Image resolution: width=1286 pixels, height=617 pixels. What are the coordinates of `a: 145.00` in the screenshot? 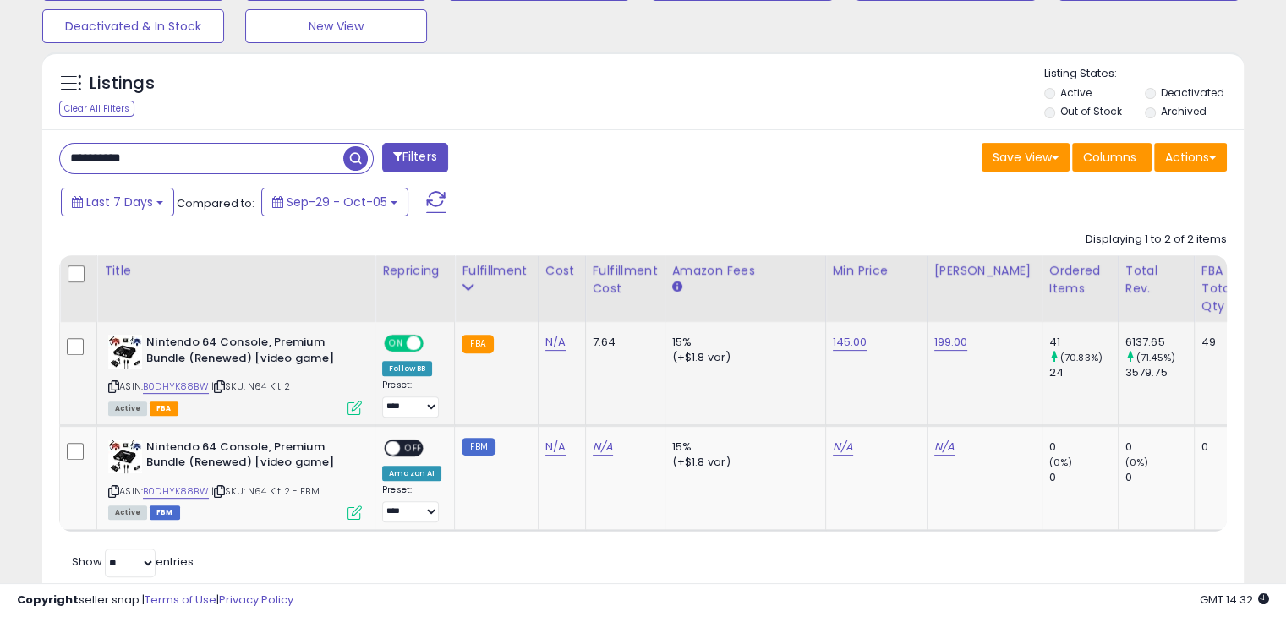 It's located at (850, 342).